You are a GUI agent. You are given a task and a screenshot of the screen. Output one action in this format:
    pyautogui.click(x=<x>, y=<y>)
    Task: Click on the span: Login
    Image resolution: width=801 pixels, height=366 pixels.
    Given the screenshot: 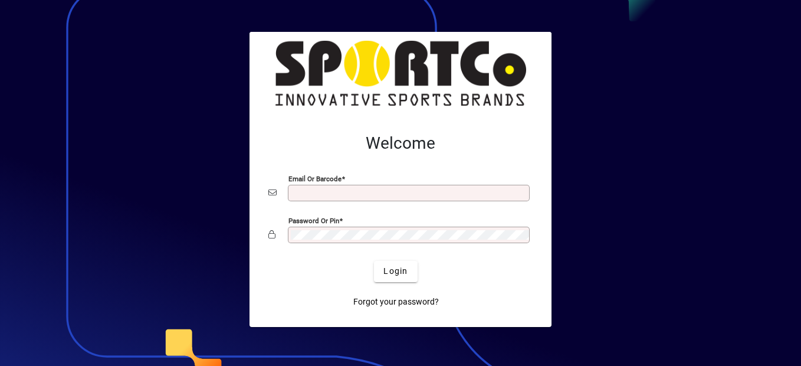 What is the action you would take?
    pyautogui.click(x=395, y=271)
    